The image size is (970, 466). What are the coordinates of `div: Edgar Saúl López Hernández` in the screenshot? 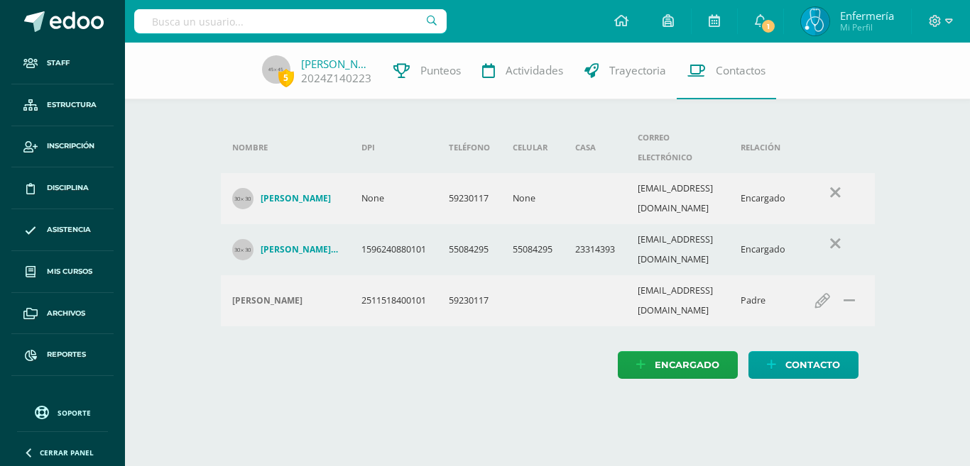 It's located at (285, 301).